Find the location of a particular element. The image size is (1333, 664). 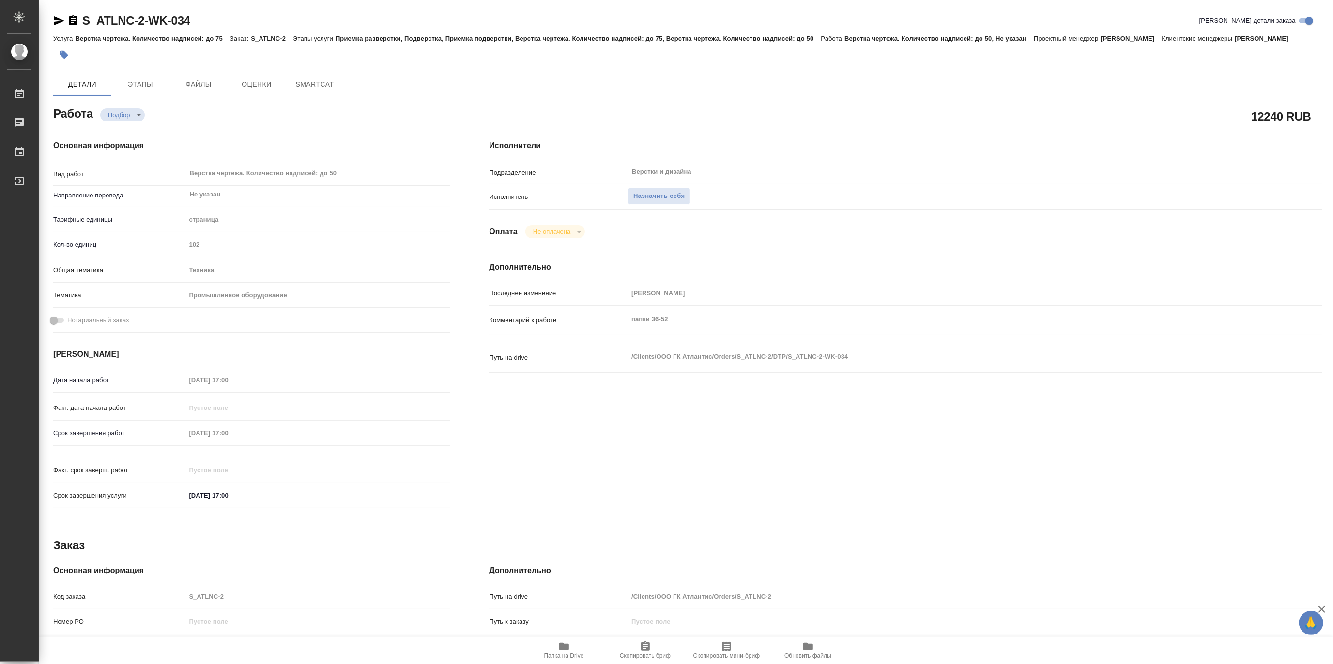

span: Скопировать мини-бриф is located at coordinates (726, 656).